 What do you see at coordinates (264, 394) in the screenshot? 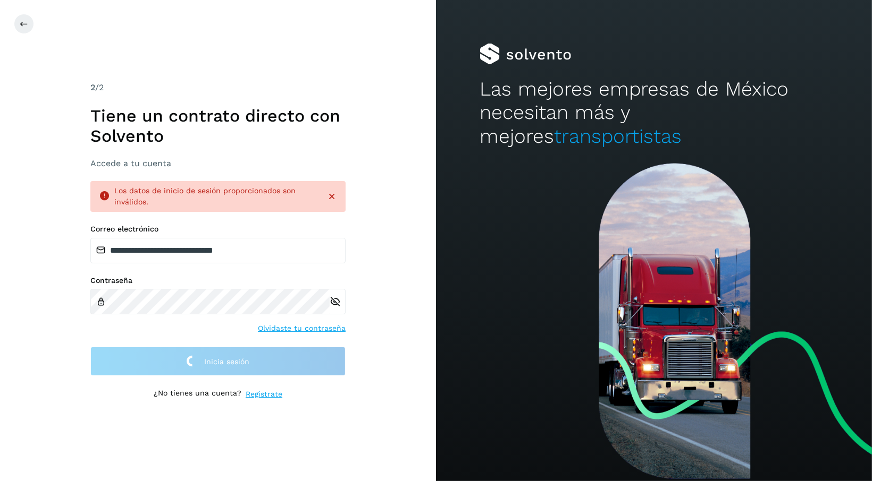
I see `a: Regístrate` at bounding box center [264, 394].